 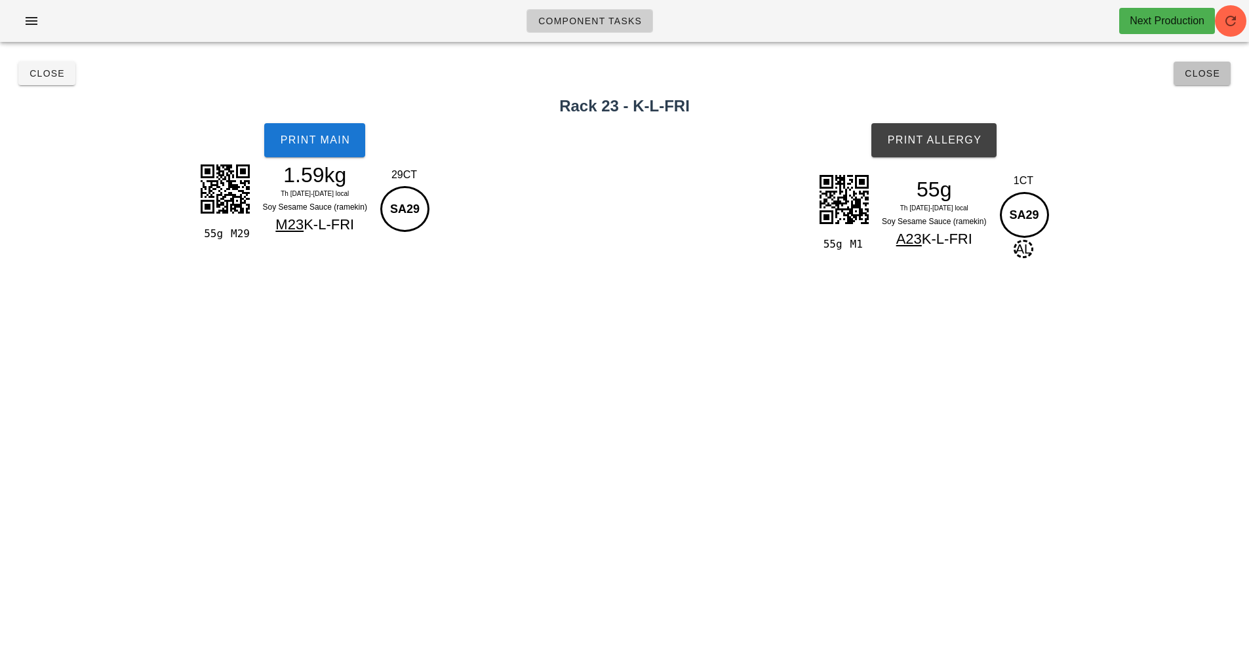 I want to click on span: Print Allergy, so click(x=933, y=140).